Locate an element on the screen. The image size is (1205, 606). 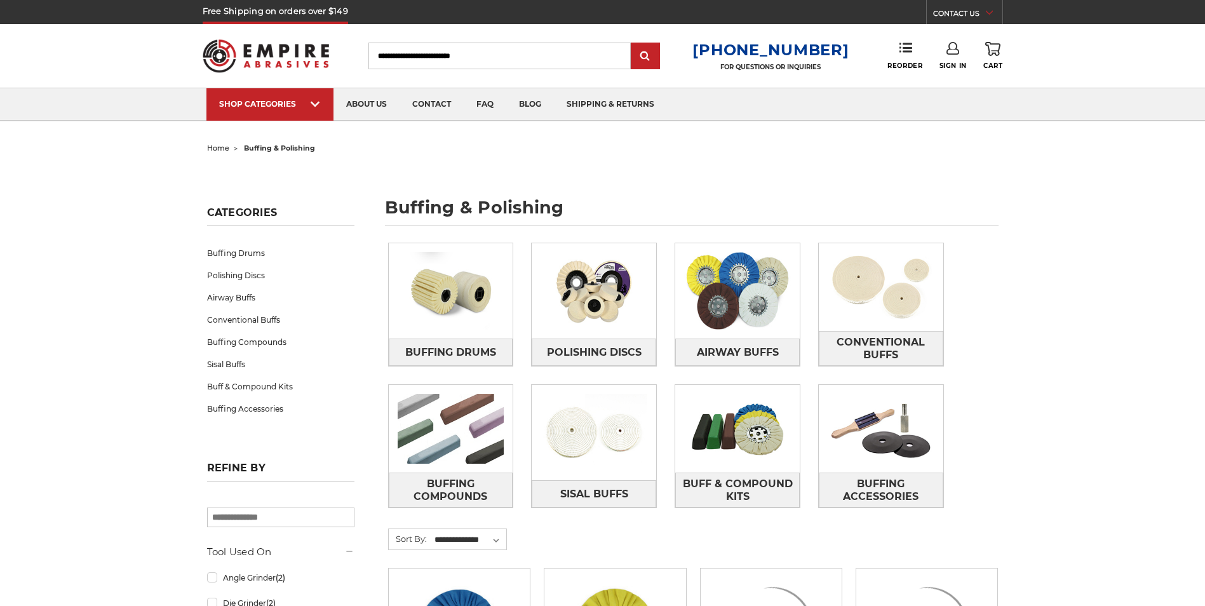
span: Buffing Accessories is located at coordinates (881, 490).